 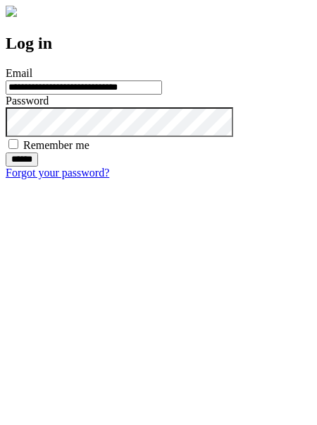 What do you see at coordinates (57, 172) in the screenshot?
I see `a: Forgot your password?` at bounding box center [57, 172].